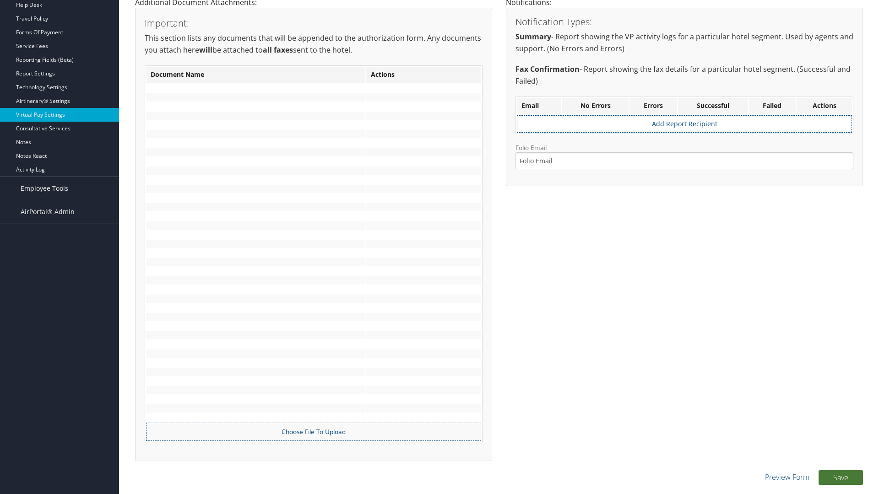 The height and width of the screenshot is (494, 879). Describe the element at coordinates (539, 106) in the screenshot. I see `th: Email` at that location.